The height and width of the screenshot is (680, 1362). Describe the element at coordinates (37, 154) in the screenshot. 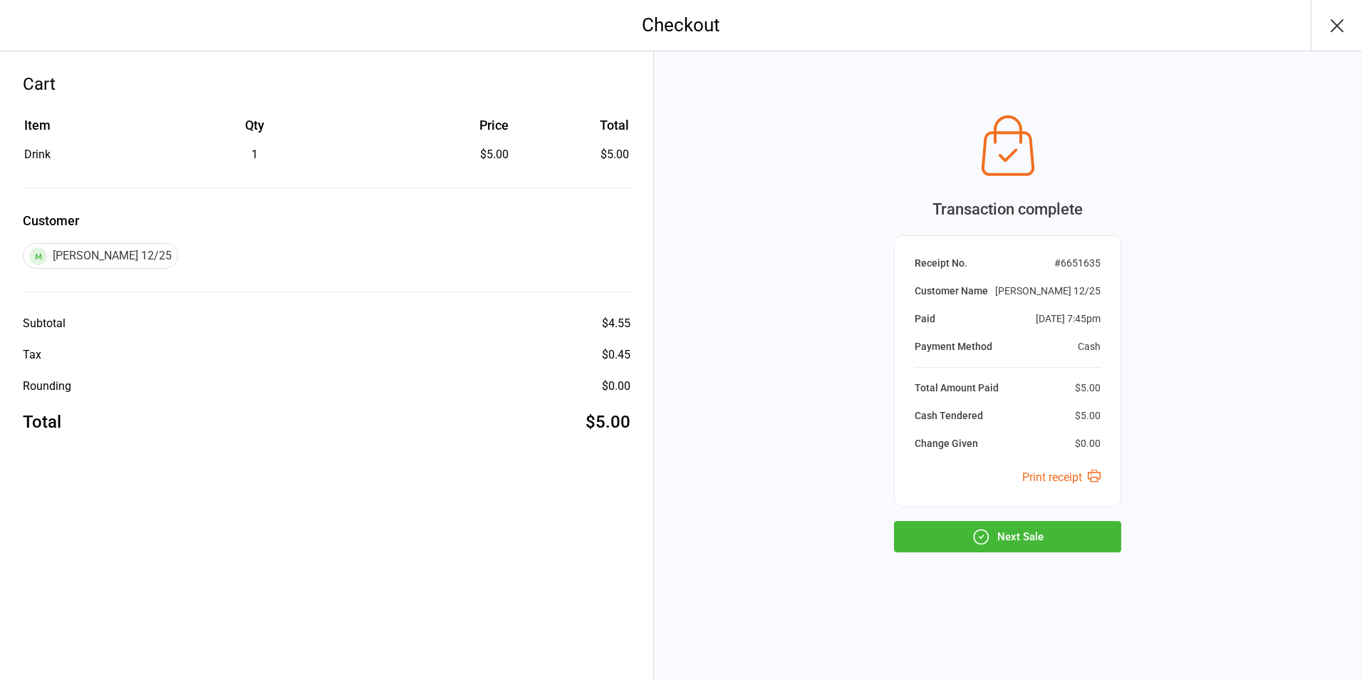

I see `span: Drink` at that location.